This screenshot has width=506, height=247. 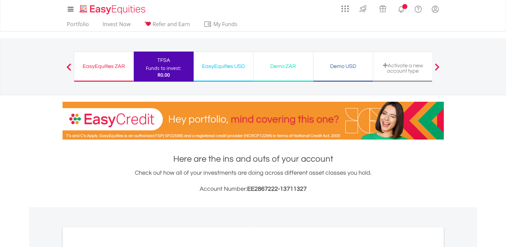 I want to click on div: TFSA, so click(x=164, y=60).